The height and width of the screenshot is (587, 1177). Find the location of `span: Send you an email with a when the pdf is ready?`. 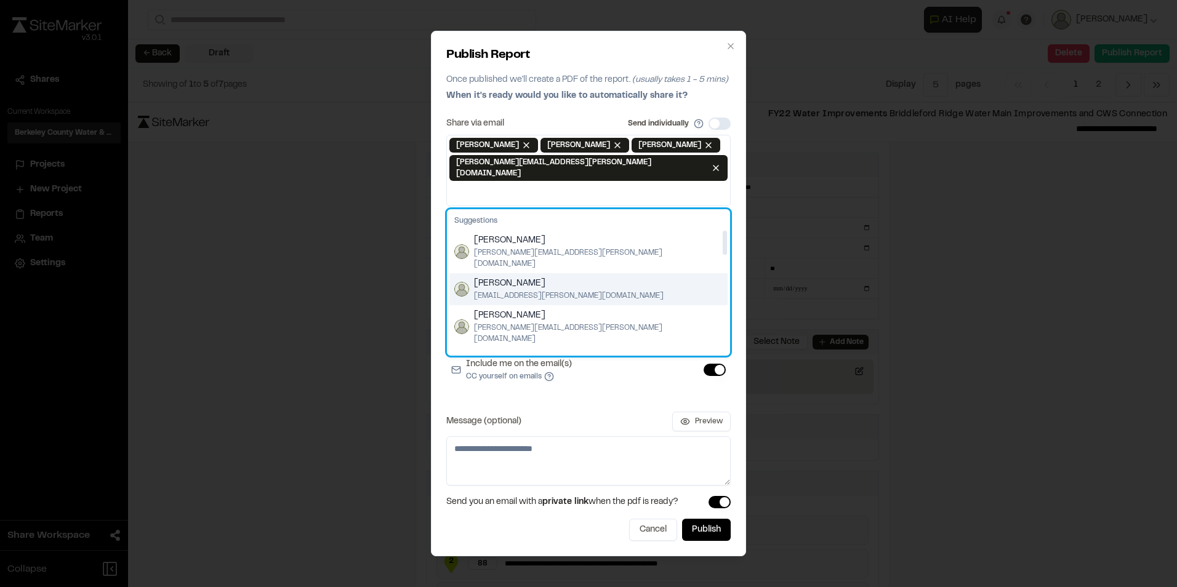

span: Send you an email with a when the pdf is ready? is located at coordinates (562, 502).